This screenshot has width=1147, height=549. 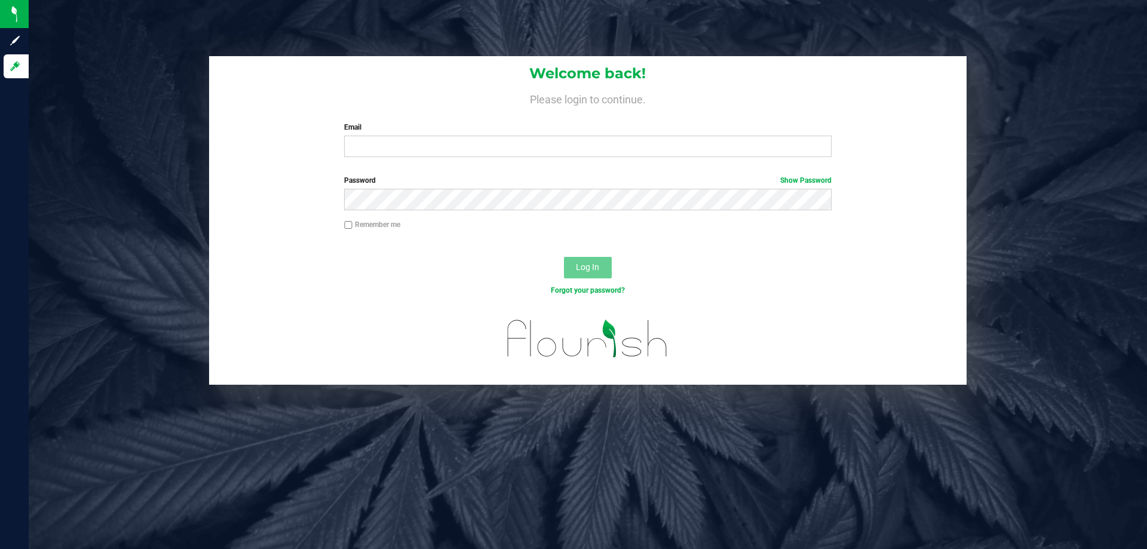 What do you see at coordinates (587, 127) in the screenshot?
I see `label: Email` at bounding box center [587, 127].